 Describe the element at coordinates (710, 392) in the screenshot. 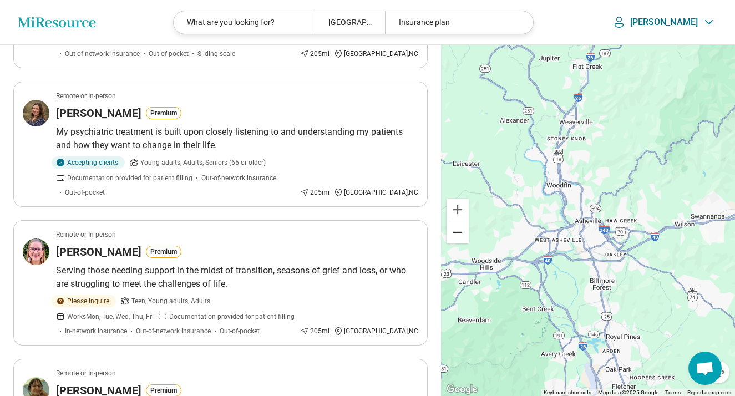

I see `a: Report a map error` at that location.